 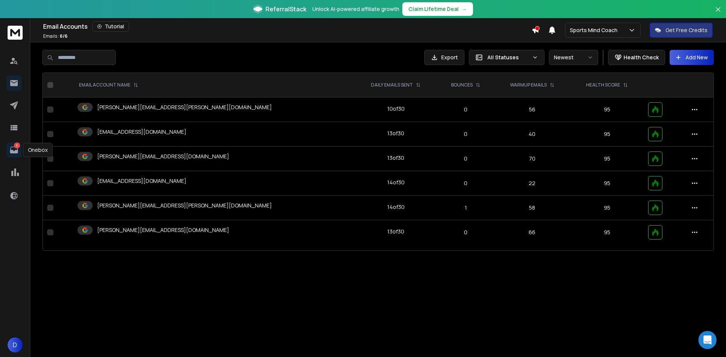 I want to click on button: Add New, so click(x=692, y=57).